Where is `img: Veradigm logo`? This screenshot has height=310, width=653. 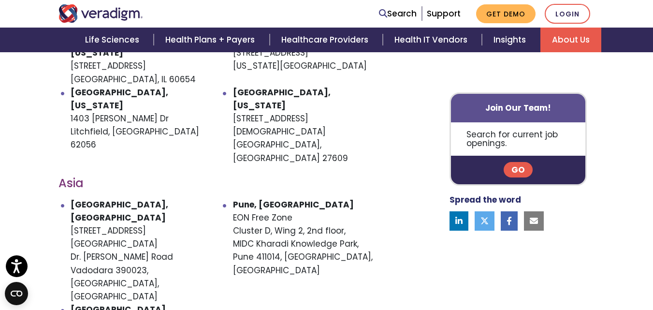
img: Veradigm logo is located at coordinates (101, 14).